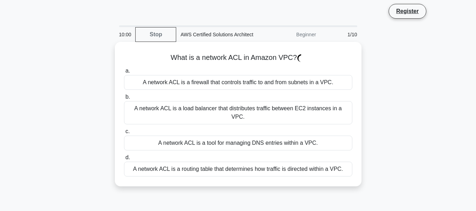 The height and width of the screenshot is (211, 476). Describe the element at coordinates (238, 143) in the screenshot. I see `div: A network ACL is a tool for managing DNS entries within a VPC.` at that location.